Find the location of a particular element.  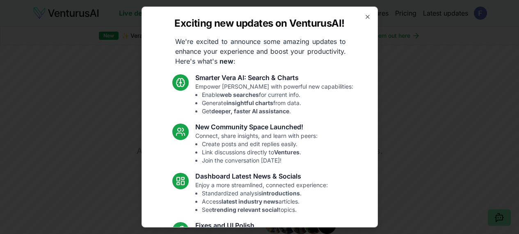

li: Create posts and edit replies easily. is located at coordinates (260, 144).